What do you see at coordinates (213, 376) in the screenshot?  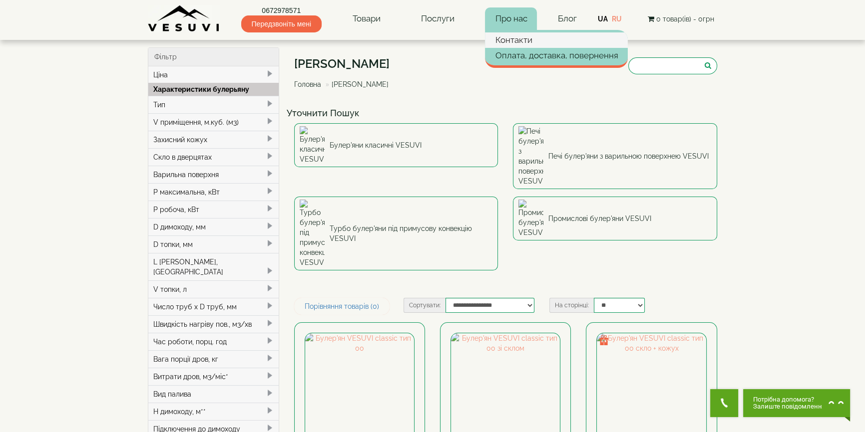 I see `div: Витрати дров, м3/міс*` at bounding box center [213, 376].